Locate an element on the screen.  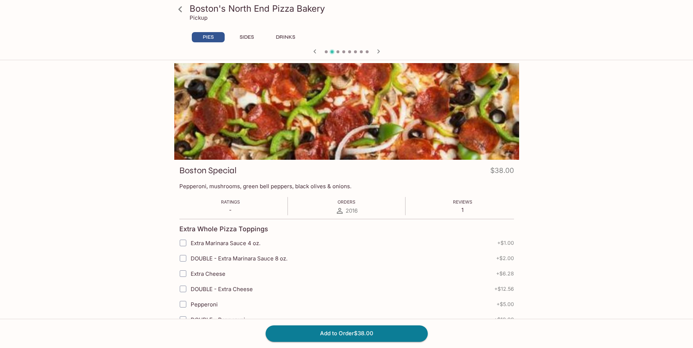
span: + $12.56 is located at coordinates (504, 289).